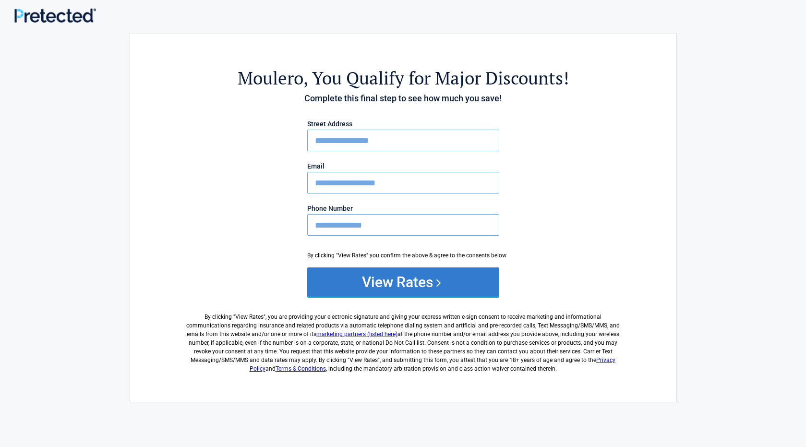 The height and width of the screenshot is (447, 806). I want to click on label: Email, so click(403, 166).